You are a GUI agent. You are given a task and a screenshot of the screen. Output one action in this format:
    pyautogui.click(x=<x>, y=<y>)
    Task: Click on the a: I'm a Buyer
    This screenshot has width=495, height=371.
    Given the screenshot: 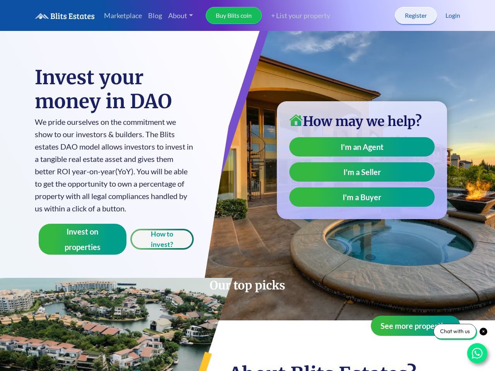 What is the action you would take?
    pyautogui.click(x=362, y=197)
    